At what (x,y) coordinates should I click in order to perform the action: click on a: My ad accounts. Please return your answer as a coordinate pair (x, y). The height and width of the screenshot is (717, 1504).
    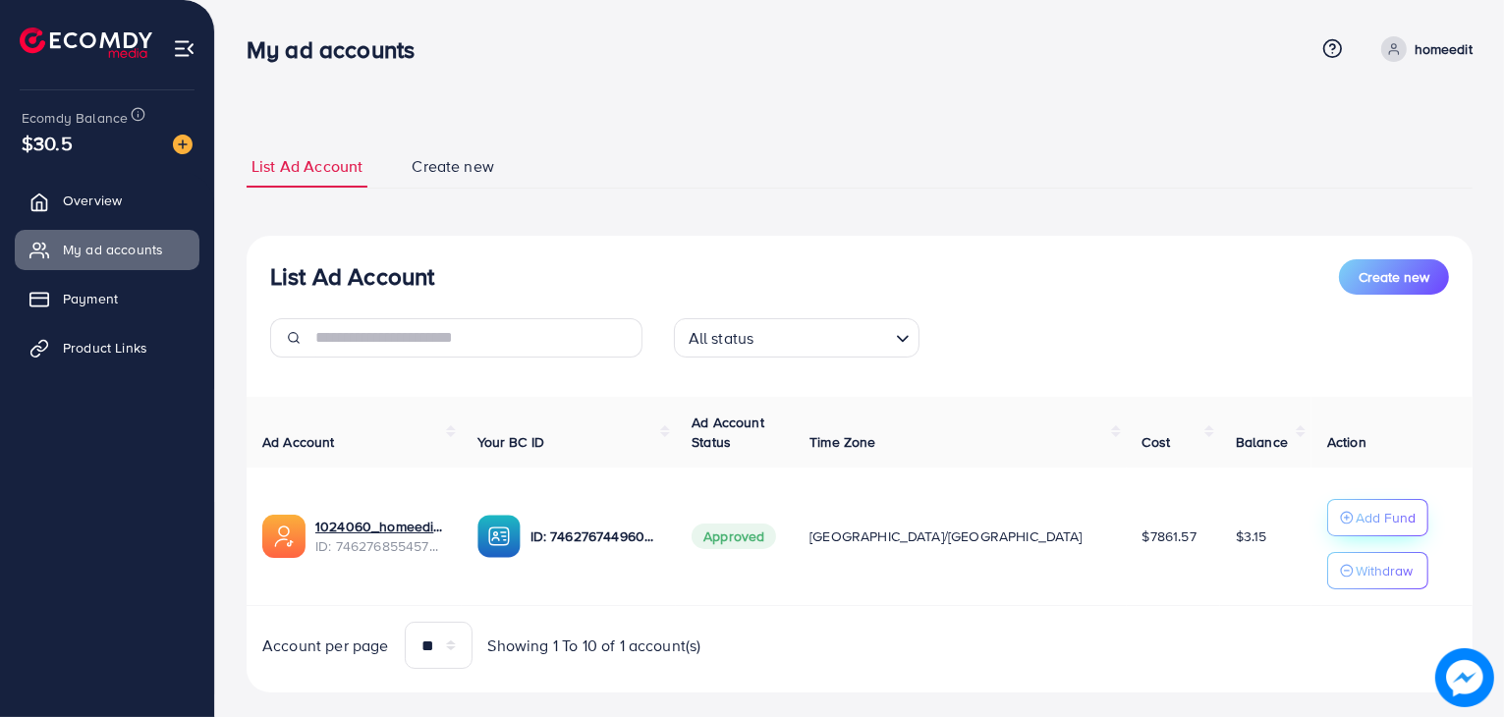
    Looking at the image, I should click on (107, 250).